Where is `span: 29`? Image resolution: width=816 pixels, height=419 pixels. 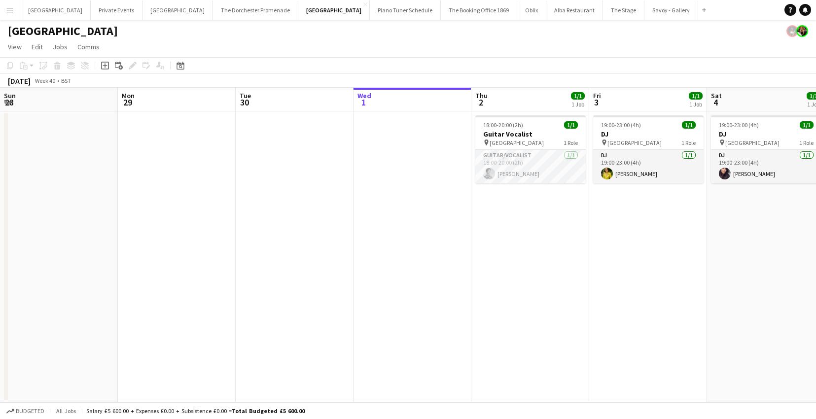 span: 29 is located at coordinates (127, 102).